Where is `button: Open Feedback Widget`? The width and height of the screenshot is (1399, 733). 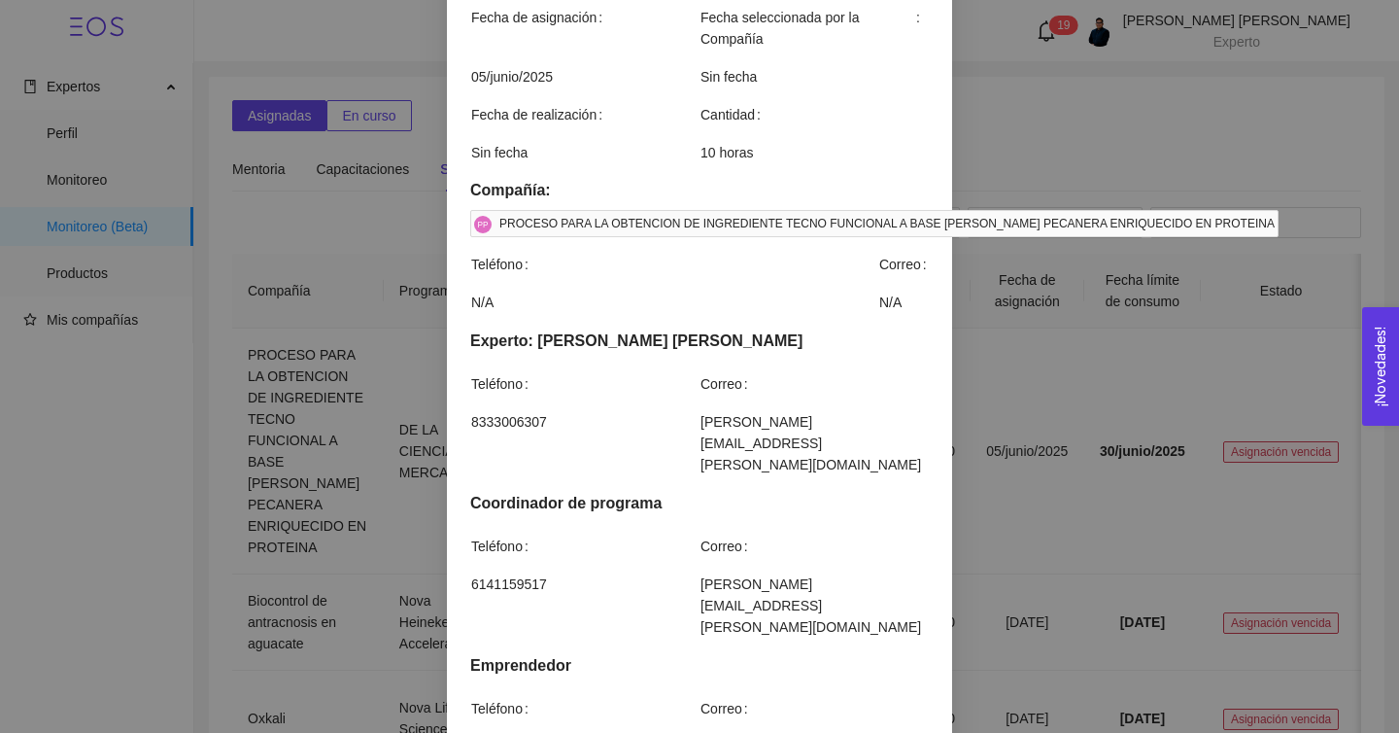
button: Open Feedback Widget is located at coordinates (1381, 366).